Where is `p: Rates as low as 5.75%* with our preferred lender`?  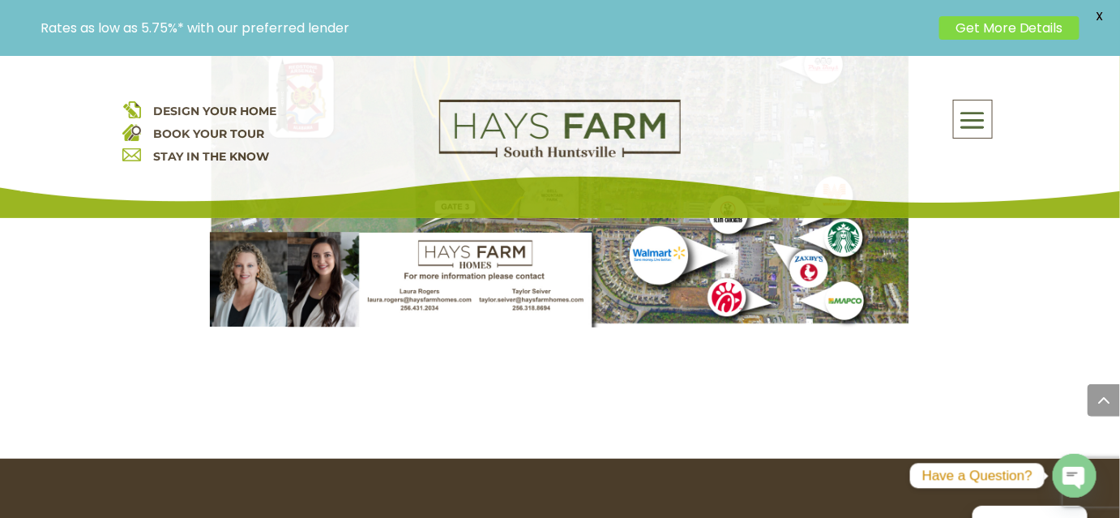 p: Rates as low as 5.75%* with our preferred lender is located at coordinates (485, 28).